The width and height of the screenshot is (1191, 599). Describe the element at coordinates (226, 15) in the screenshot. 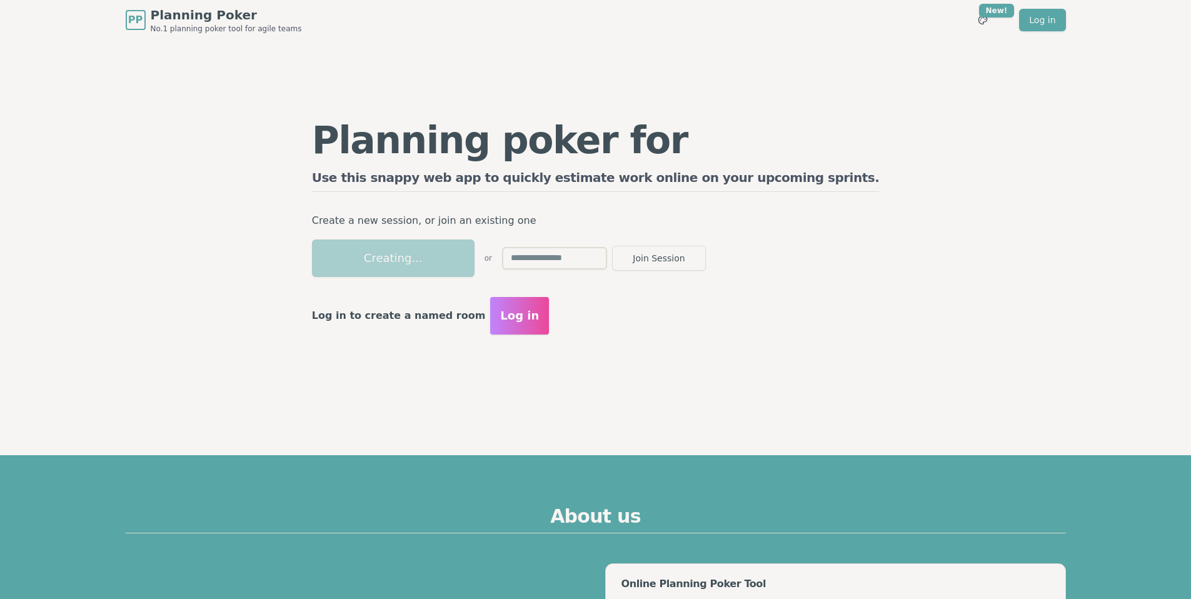

I see `span: Planning Poker` at that location.